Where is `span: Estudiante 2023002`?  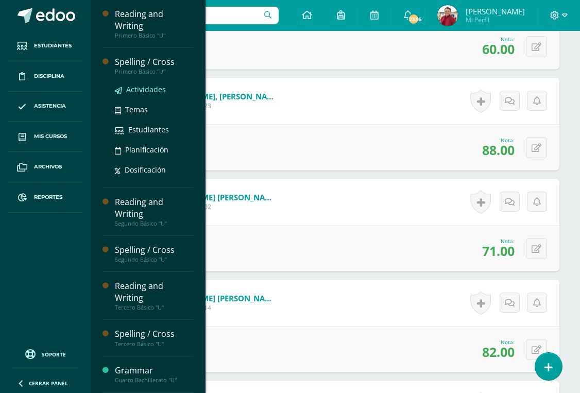 span: Estudiante 2023002 is located at coordinates (216, 207).